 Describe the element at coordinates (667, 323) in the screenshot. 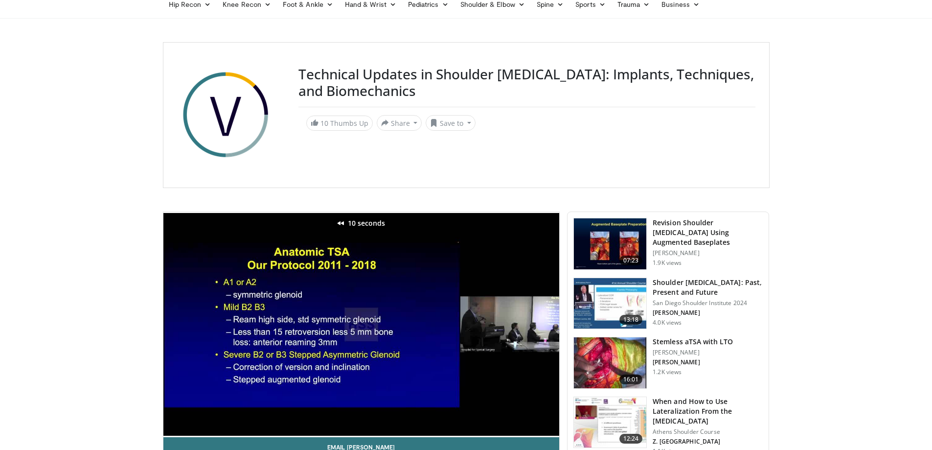

I see `p: 4.0K views` at that location.